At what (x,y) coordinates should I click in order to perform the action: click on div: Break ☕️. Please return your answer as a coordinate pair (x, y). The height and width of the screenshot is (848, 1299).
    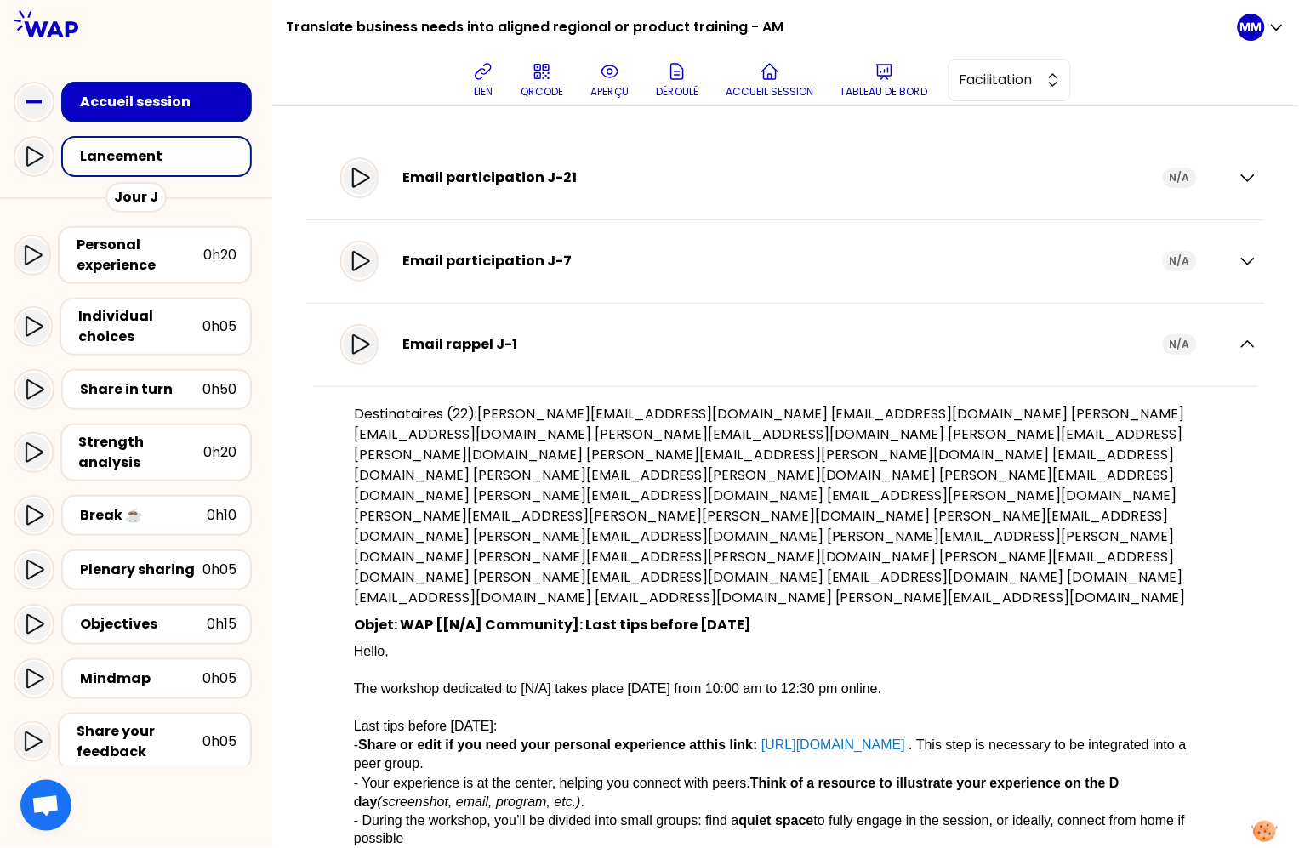
    Looking at the image, I should click on (143, 516).